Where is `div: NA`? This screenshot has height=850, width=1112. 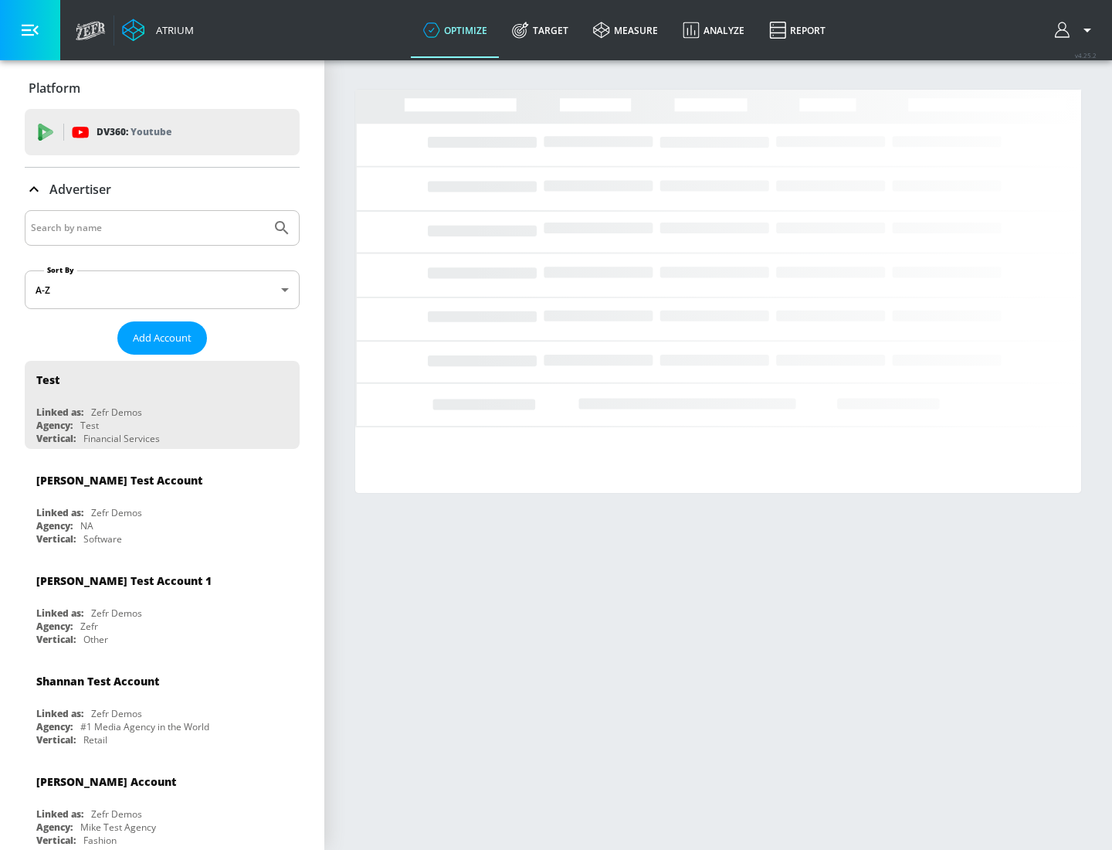
div: NA is located at coordinates (87, 525).